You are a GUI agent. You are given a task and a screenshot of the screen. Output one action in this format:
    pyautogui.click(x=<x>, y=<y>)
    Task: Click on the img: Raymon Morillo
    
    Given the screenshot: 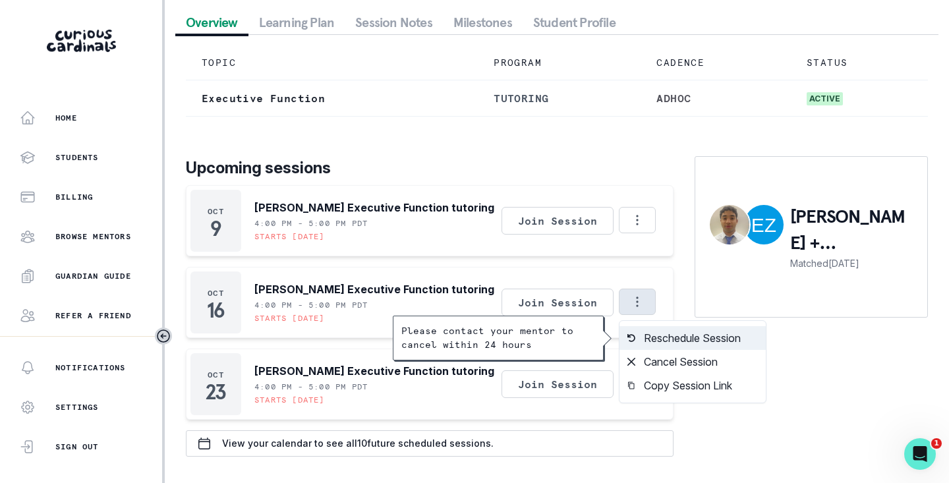 What is the action you would take?
    pyautogui.click(x=730, y=225)
    